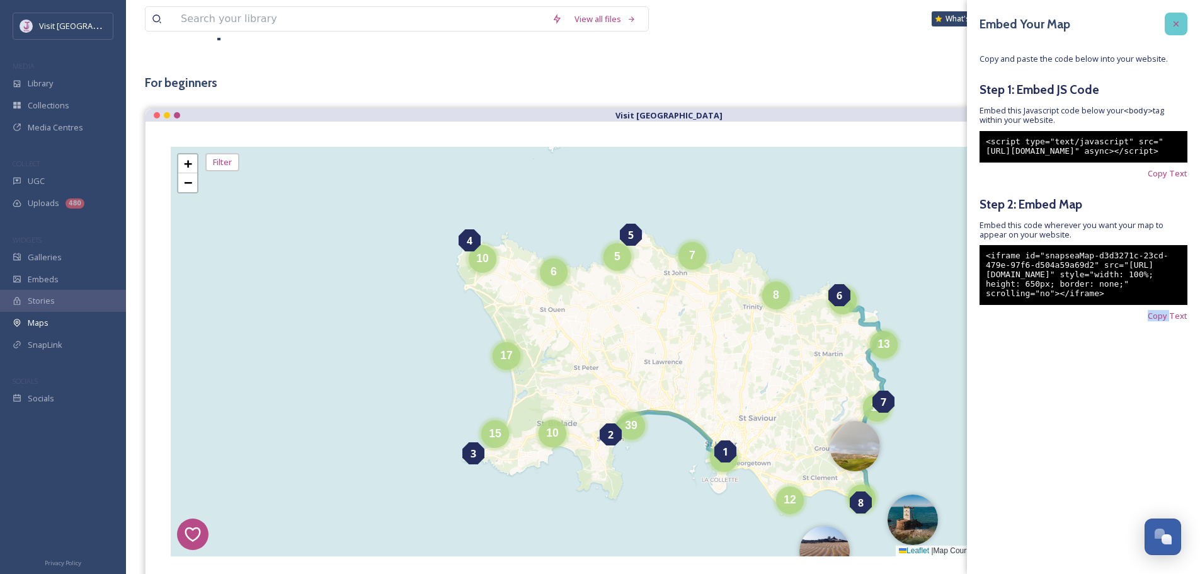  Describe the element at coordinates (41, 398) in the screenshot. I see `span: Socials` at that location.